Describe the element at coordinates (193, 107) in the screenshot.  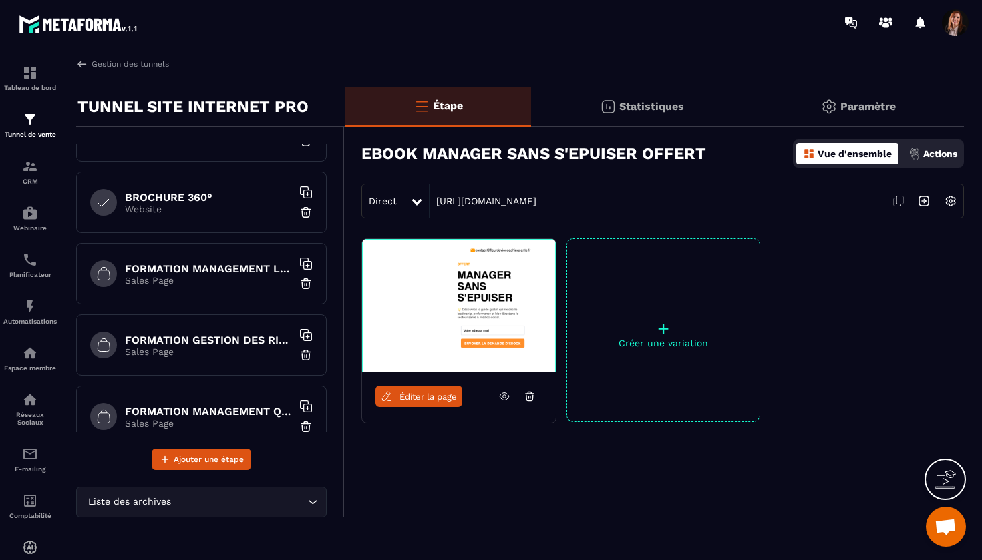
I see `p: TUNNEL SITE INTERNET PRO` at that location.